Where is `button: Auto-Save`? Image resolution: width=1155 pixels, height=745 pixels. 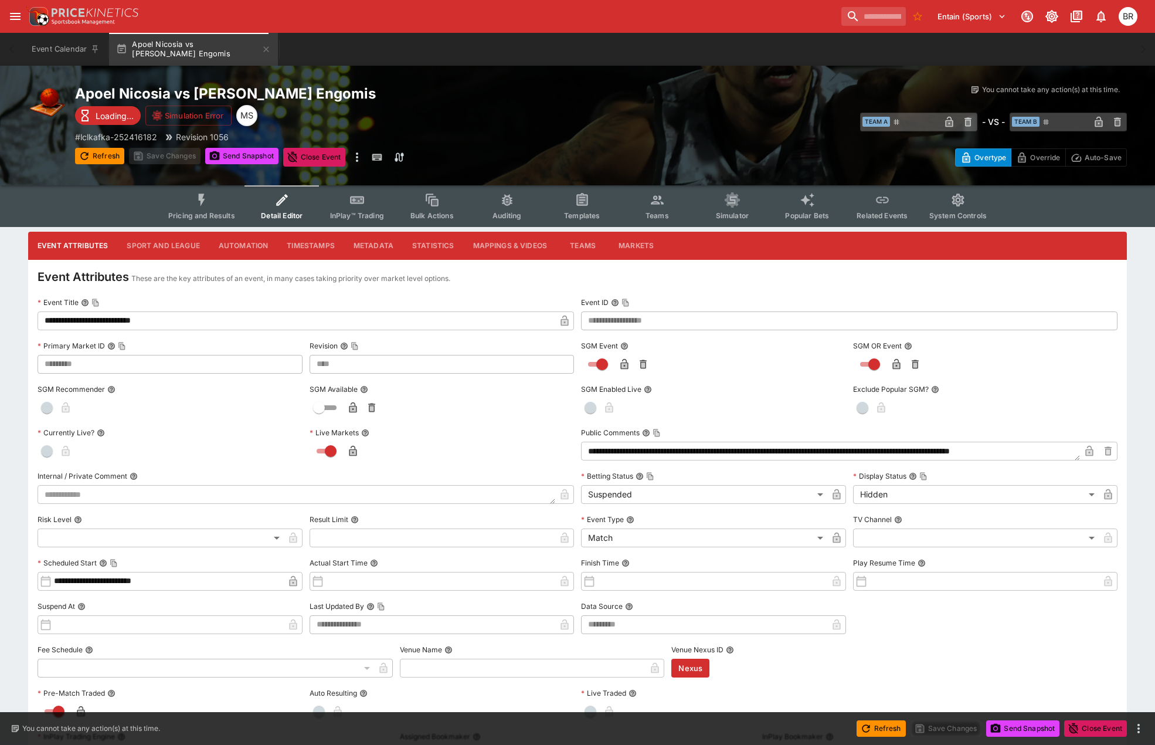 button: Auto-Save is located at coordinates (1096, 157).